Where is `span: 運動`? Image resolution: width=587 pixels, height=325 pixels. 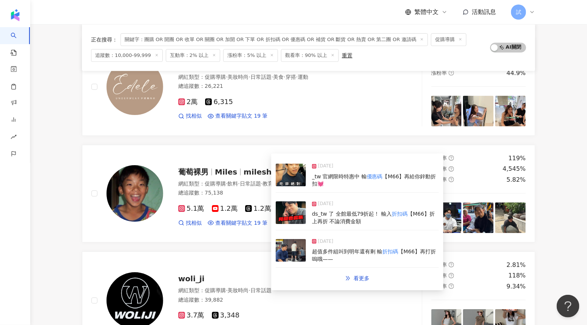 span: 運動 is located at coordinates (303, 77).